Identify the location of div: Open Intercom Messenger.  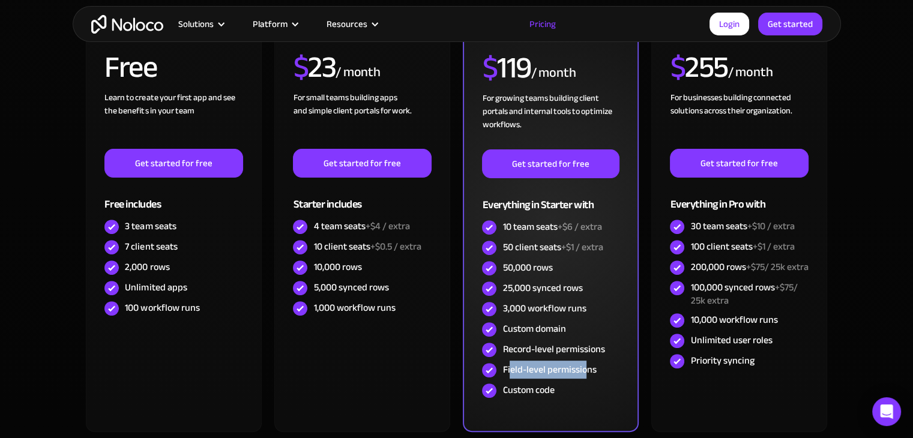
(887, 412).